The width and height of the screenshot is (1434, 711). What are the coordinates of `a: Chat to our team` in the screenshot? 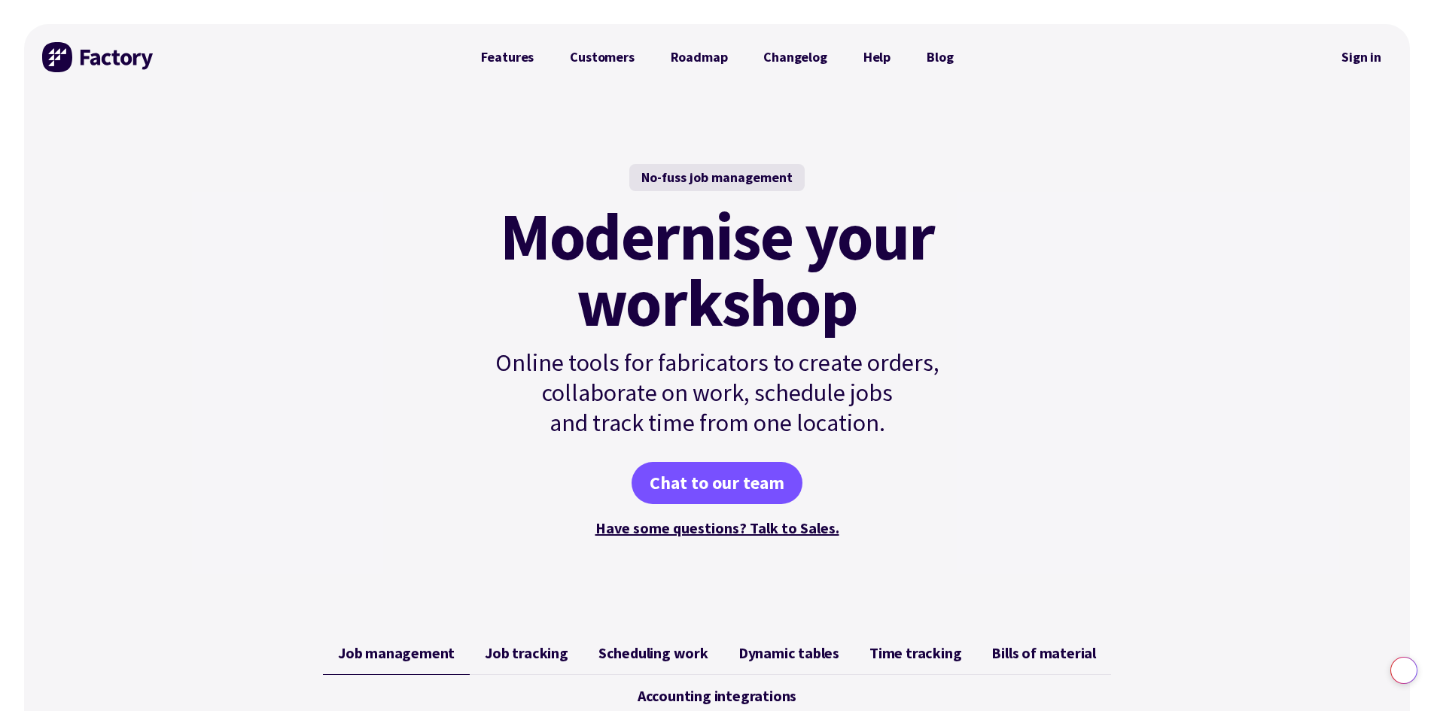 It's located at (717, 483).